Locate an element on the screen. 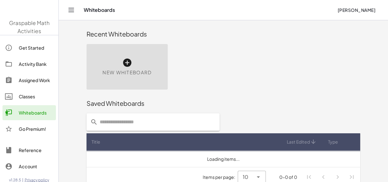  span: Title is located at coordinates (96, 142).